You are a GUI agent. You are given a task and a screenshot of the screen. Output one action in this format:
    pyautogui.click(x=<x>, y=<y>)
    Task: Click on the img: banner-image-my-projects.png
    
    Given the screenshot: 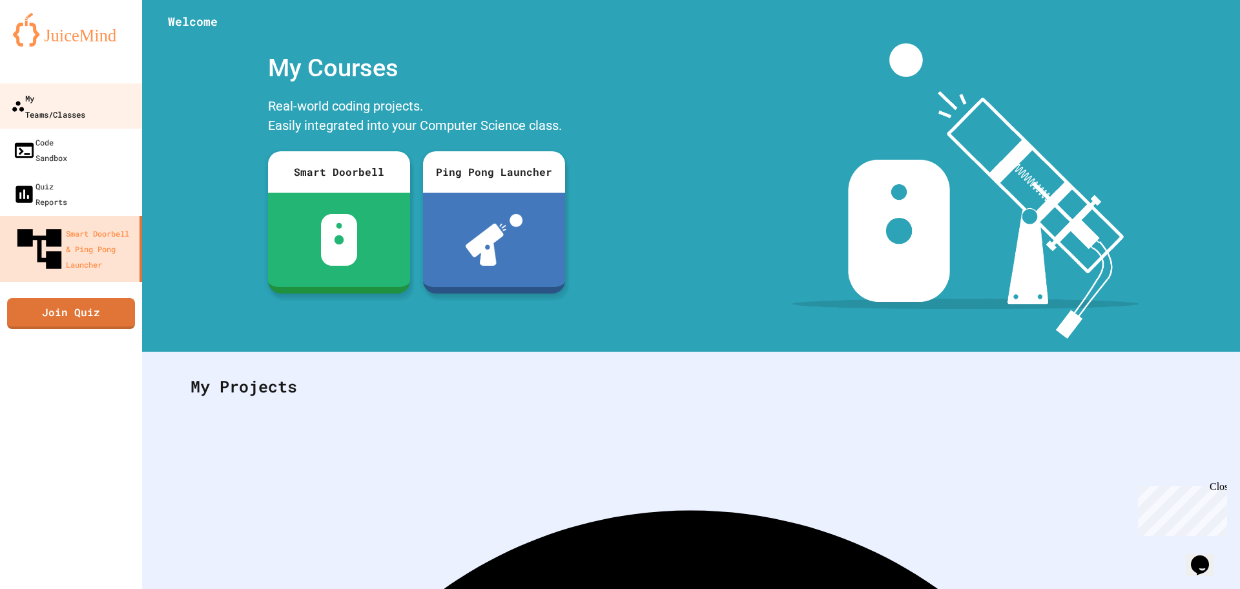 What is the action you would take?
    pyautogui.click(x=966, y=191)
    